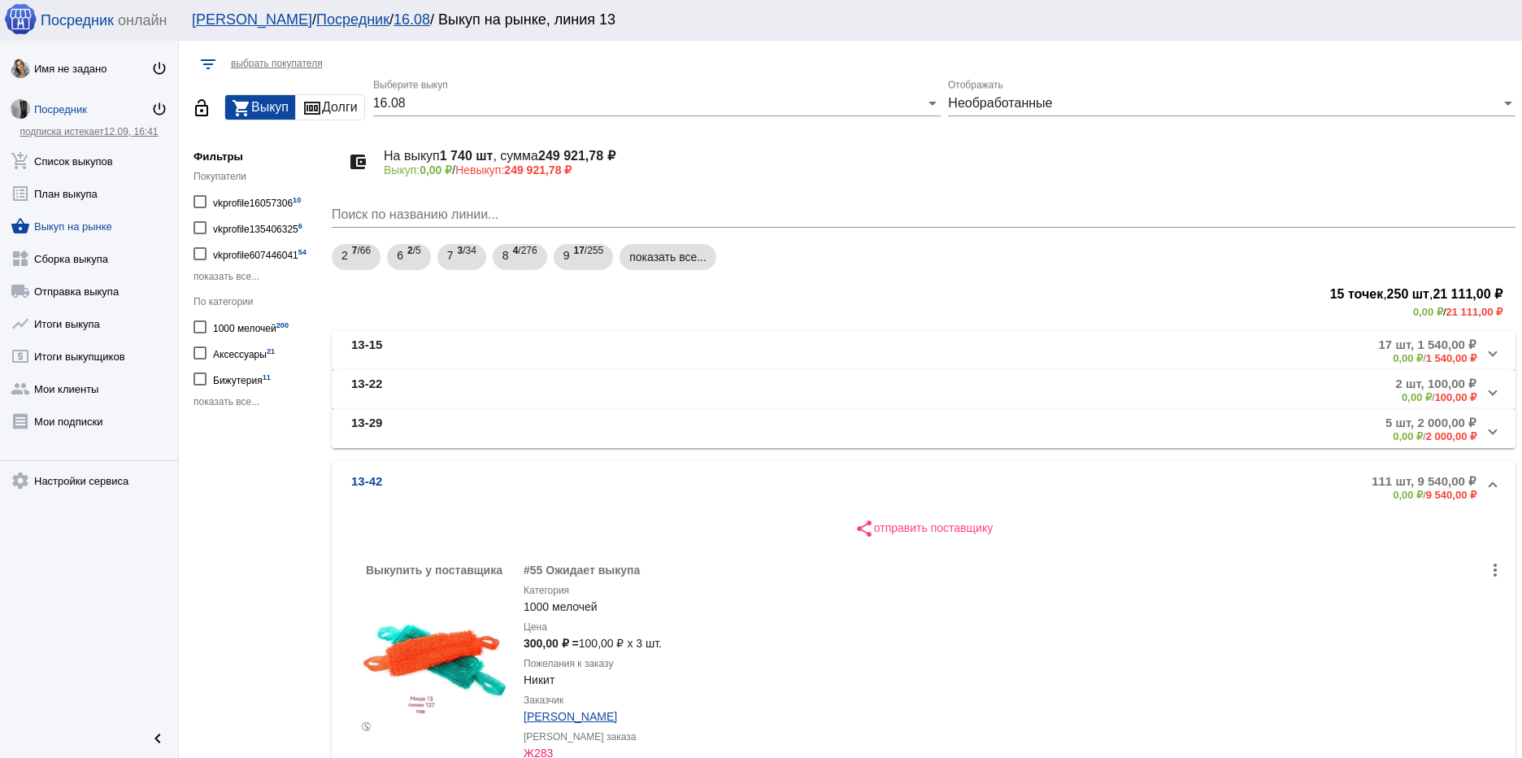 This screenshot has width=1522, height=758. What do you see at coordinates (459, 250) in the screenshot?
I see `b: 3` at bounding box center [459, 250].